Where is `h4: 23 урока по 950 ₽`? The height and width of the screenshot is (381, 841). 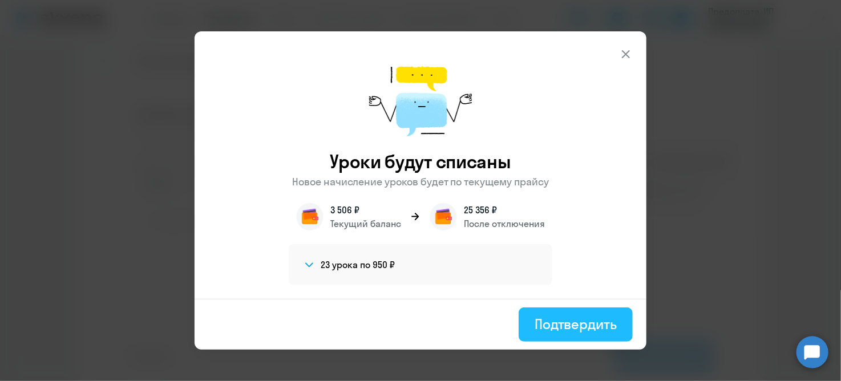
h4: 23 урока по 950 ₽ is located at coordinates (358, 265).